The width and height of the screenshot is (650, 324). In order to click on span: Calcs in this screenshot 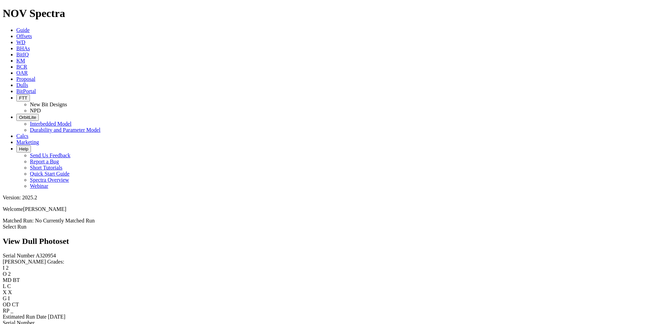, I will do `click(22, 136)`.